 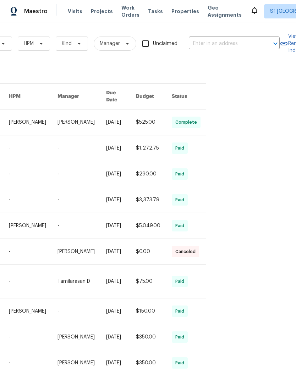 What do you see at coordinates (130, 11) in the screenshot?
I see `span: Work Orders` at bounding box center [130, 11].